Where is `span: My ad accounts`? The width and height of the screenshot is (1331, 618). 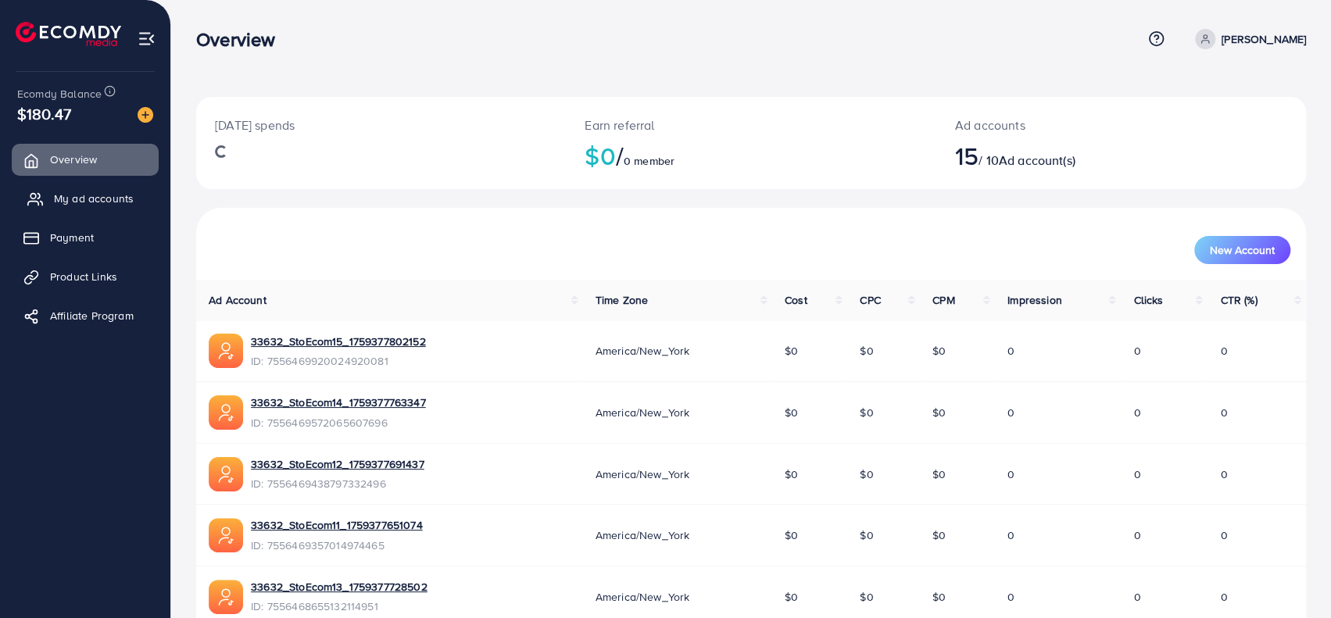
span: My ad accounts is located at coordinates (94, 199).